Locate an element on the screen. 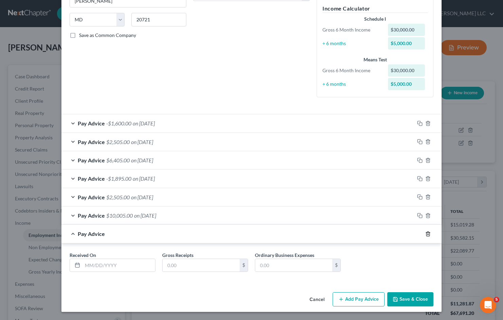 The image size is (503, 320). span: Received On is located at coordinates (83, 255).